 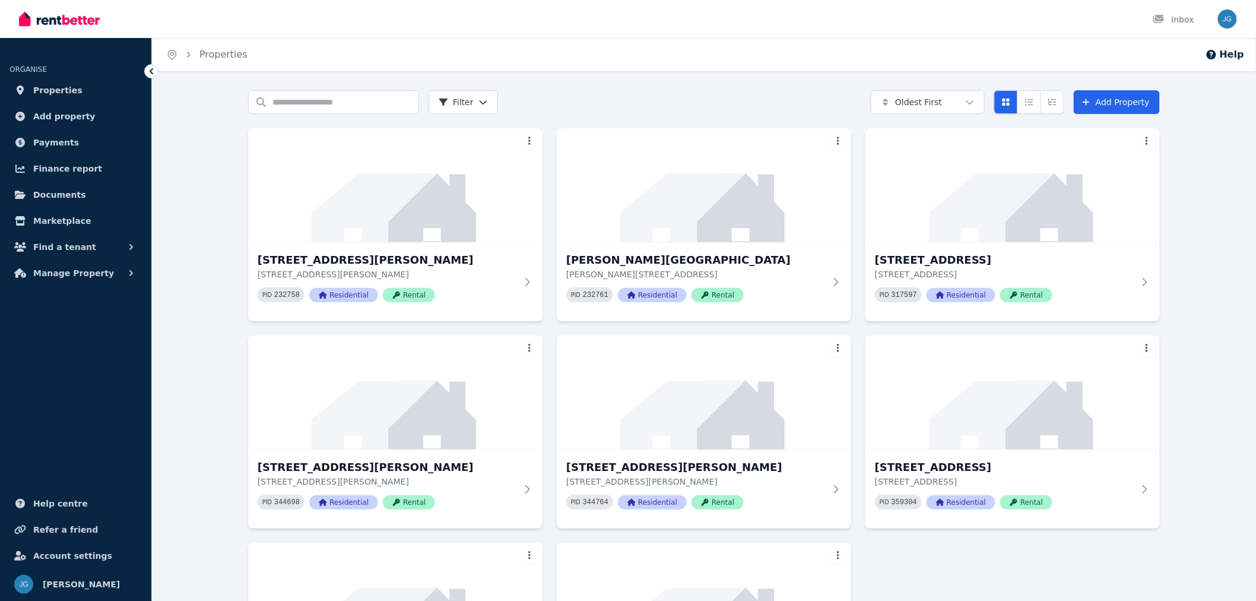 What do you see at coordinates (1053, 102) in the screenshot?
I see `button: Expanded list view` at bounding box center [1053, 102].